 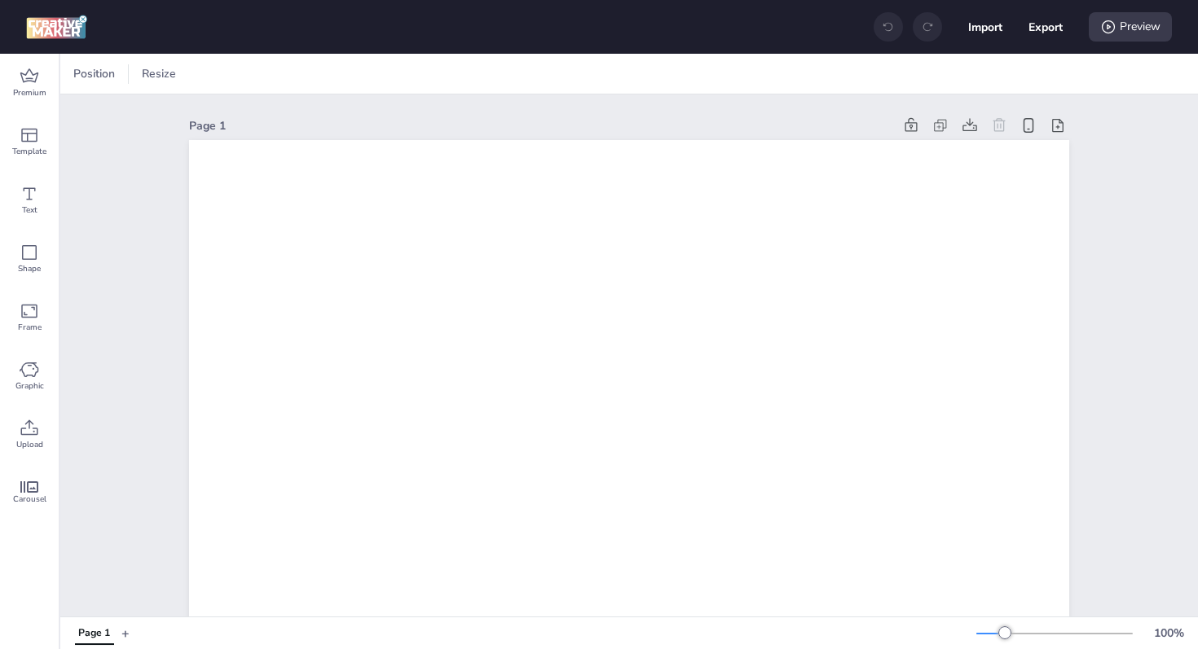 I want to click on div: 100 %, so click(x=1168, y=633).